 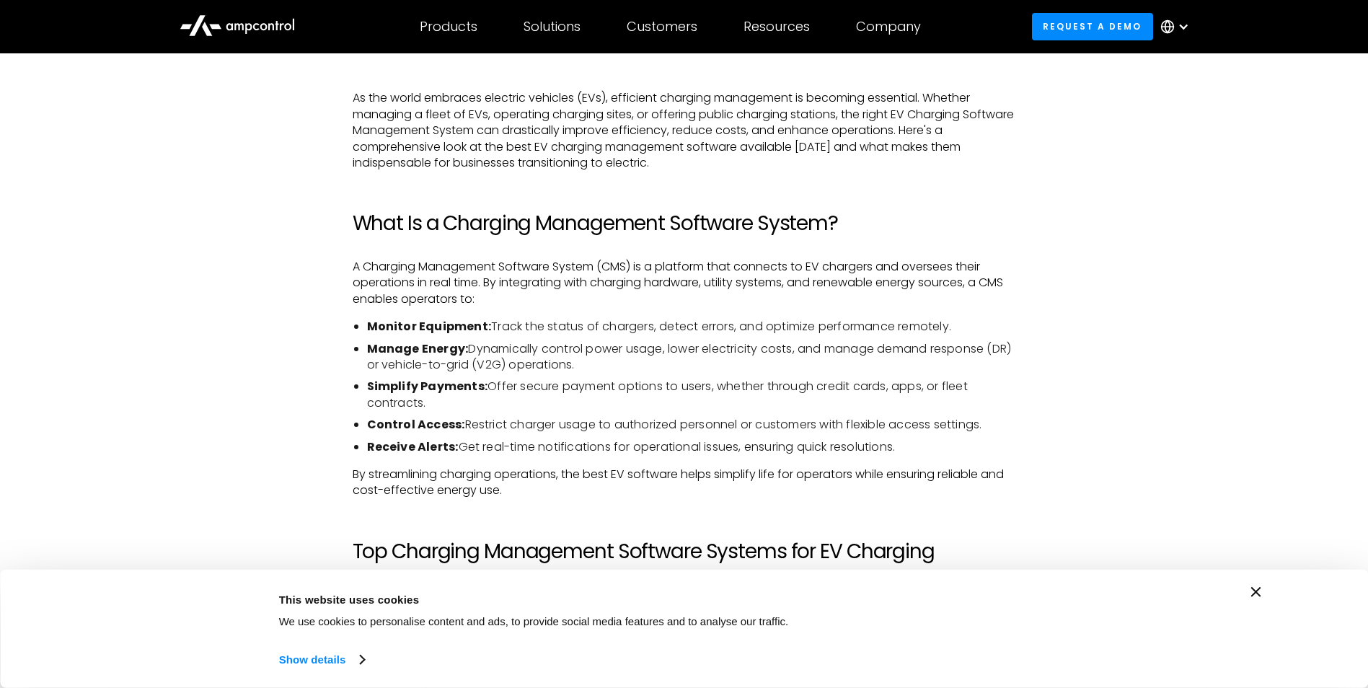 What do you see at coordinates (692, 447) in the screenshot?
I see `li: Get real-time notifications for operational issues, ensuring quick resolutions.` at bounding box center [692, 447].